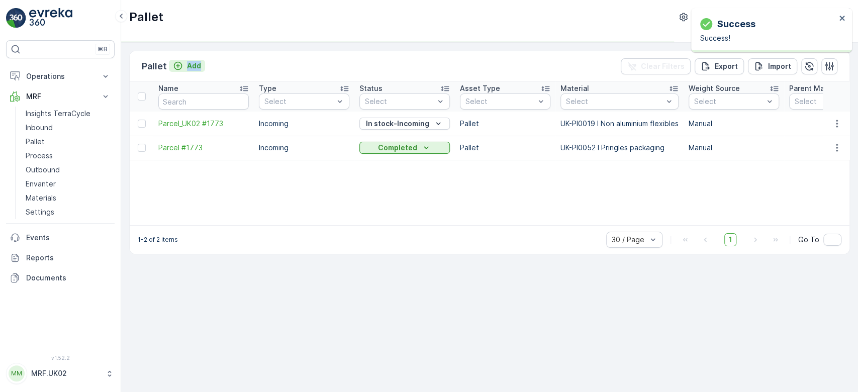 This screenshot has height=392, width=858. What do you see at coordinates (68, 258) in the screenshot?
I see `p: Reports` at bounding box center [68, 258].